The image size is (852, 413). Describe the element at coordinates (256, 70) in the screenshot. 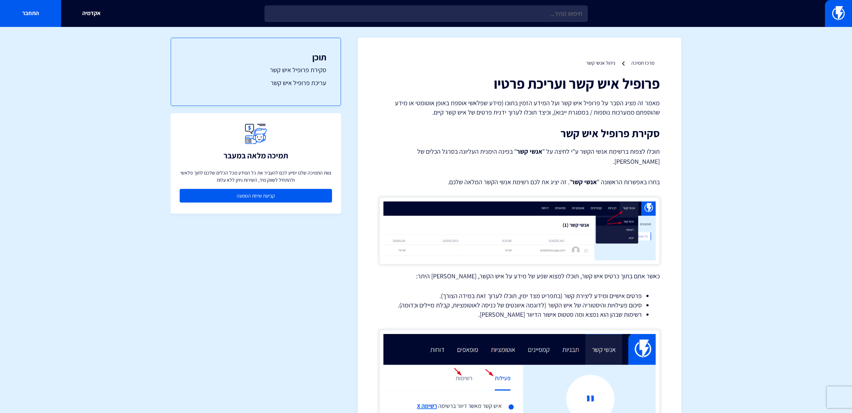

I see `a: סקירת פרופיל איש קשר` at that location.